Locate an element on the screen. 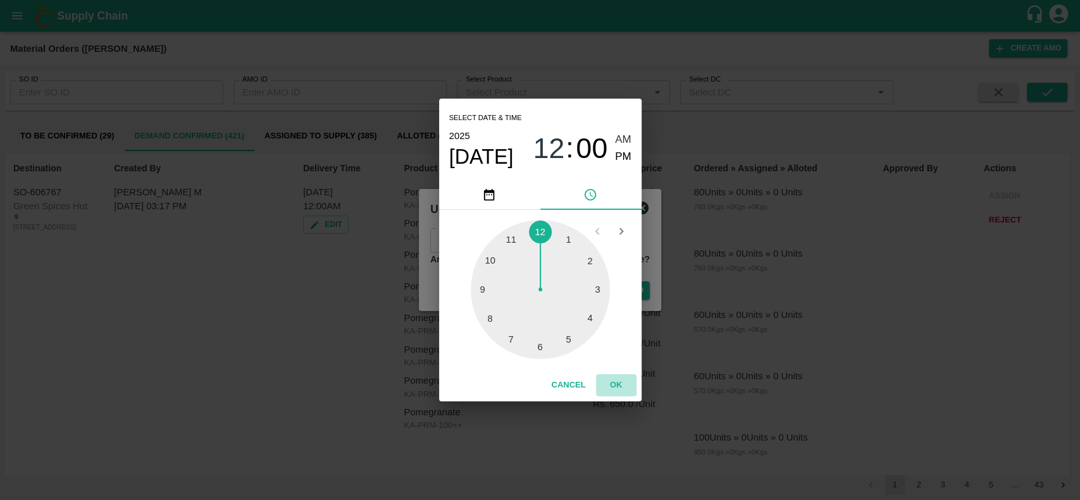  button: Cancel is located at coordinates (568, 385).